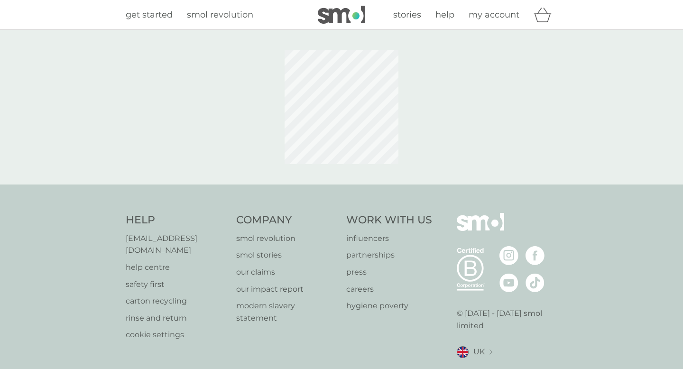 This screenshot has width=683, height=369. Describe the element at coordinates (389, 289) in the screenshot. I see `p: careers` at that location.